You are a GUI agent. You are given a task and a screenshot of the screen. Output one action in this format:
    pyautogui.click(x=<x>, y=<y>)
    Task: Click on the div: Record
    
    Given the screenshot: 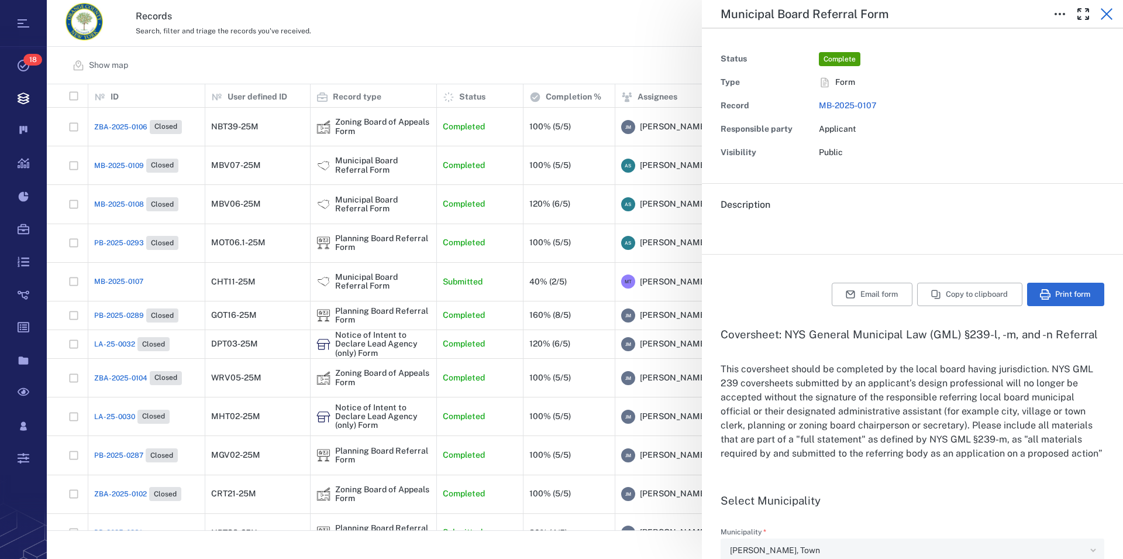 What is the action you would take?
    pyautogui.click(x=767, y=106)
    